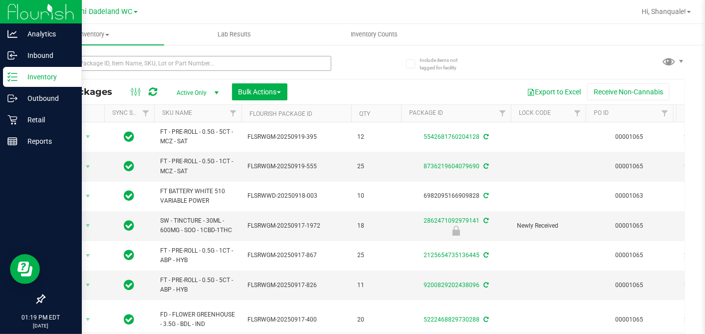 Image resolution: width=705 pixels, height=334 pixels. Describe the element at coordinates (177, 113) in the screenshot. I see `a: SKU Name` at that location.